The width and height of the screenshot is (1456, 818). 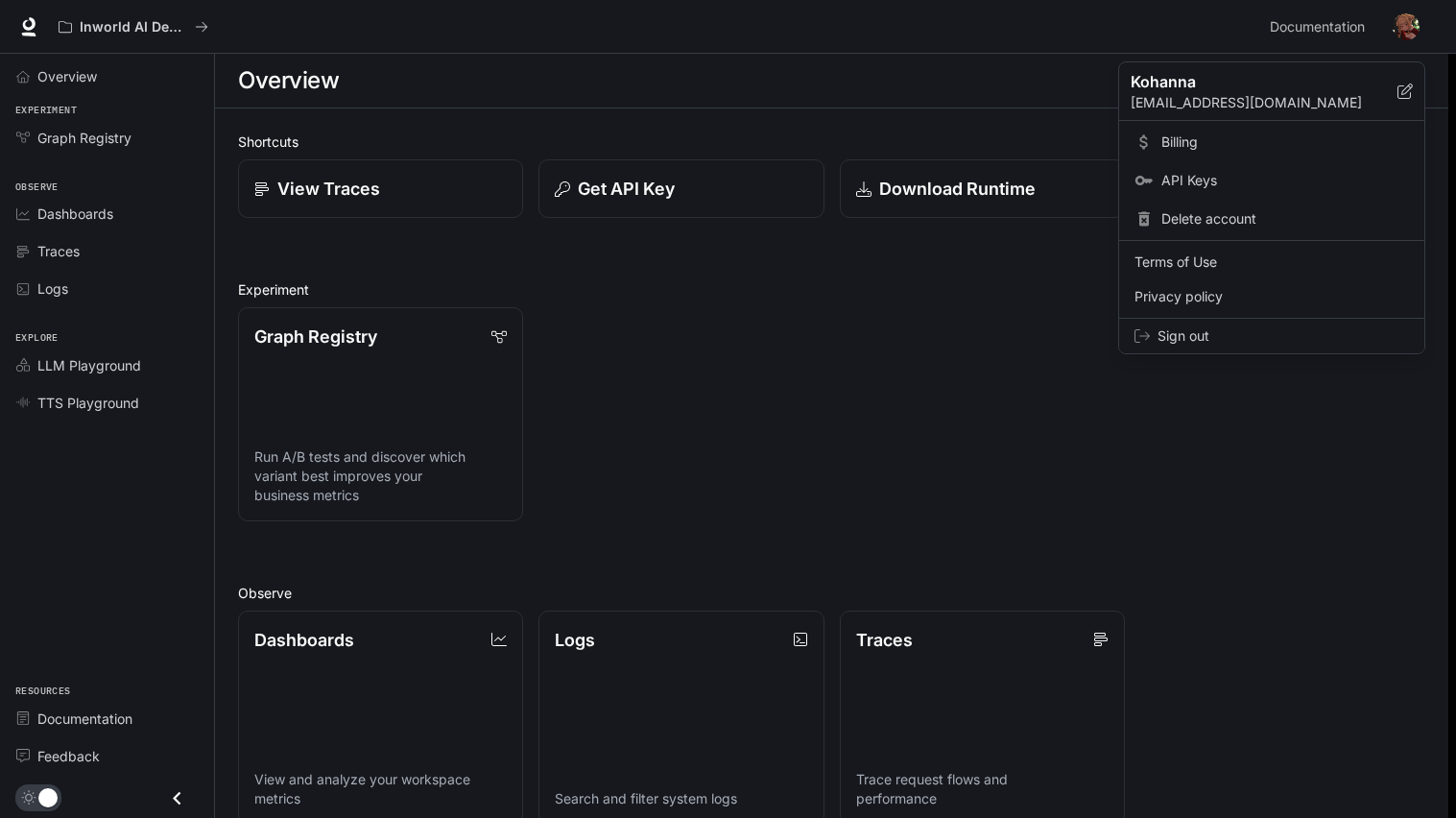 I want to click on p: Kohanna, so click(x=1249, y=82).